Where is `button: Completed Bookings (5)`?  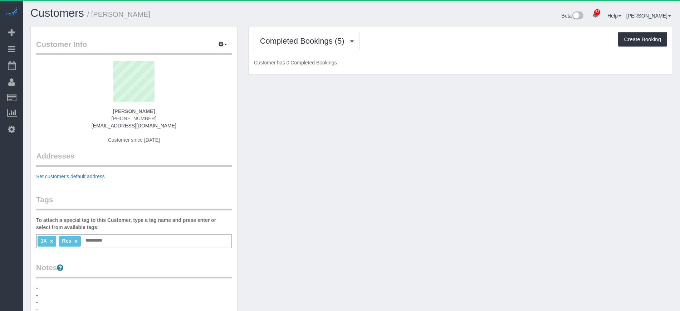
button: Completed Bookings (5) is located at coordinates (307, 41).